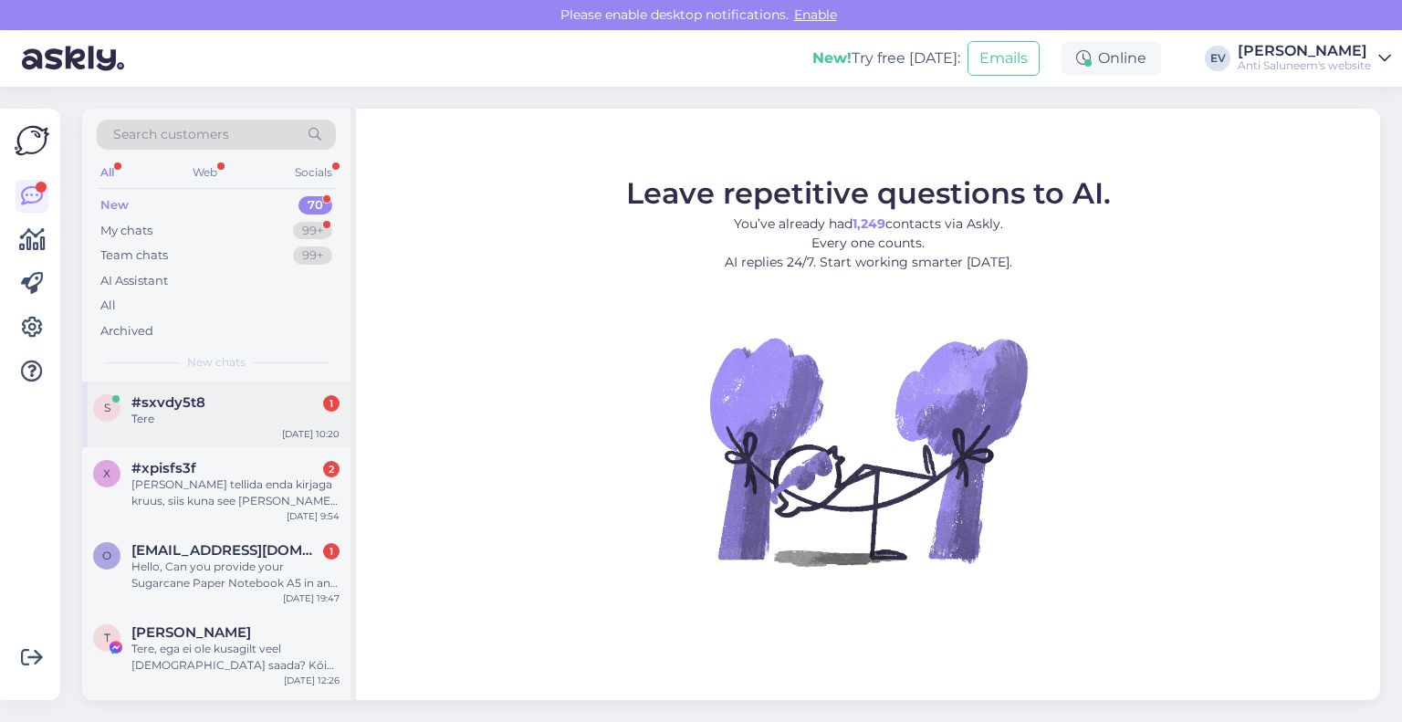  Describe the element at coordinates (168, 402) in the screenshot. I see `span: #sxvdy5t8` at that location.